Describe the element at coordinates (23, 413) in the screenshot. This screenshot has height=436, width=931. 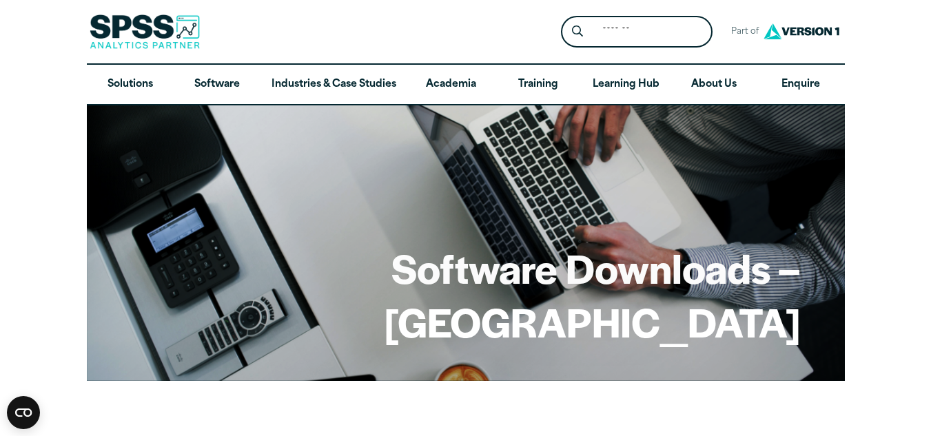
I see `button: Open CMP widget` at that location.